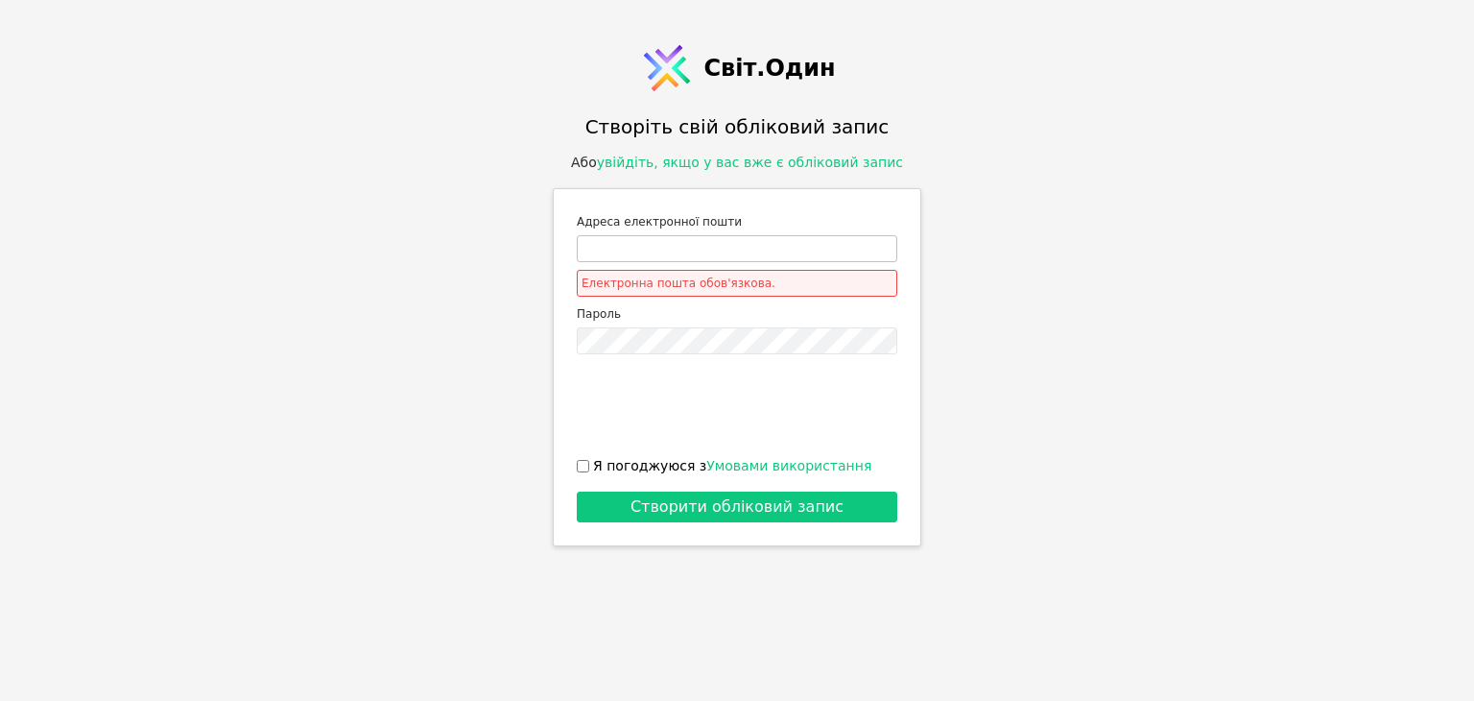 The height and width of the screenshot is (701, 1474). What do you see at coordinates (659, 222) in the screenshot?
I see `font: Адреса електронної пошти` at bounding box center [659, 222].